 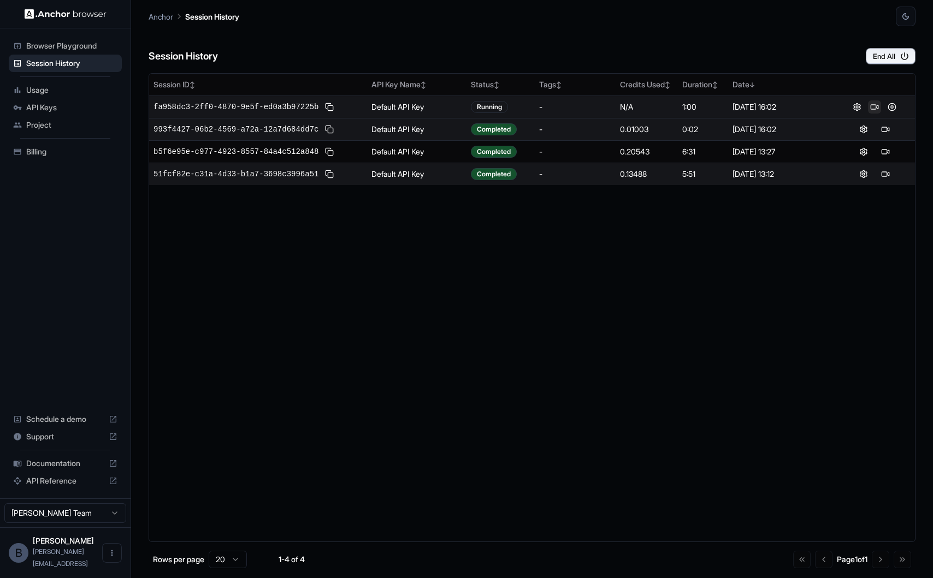 I want to click on div: Page 1 of 1, so click(x=852, y=560).